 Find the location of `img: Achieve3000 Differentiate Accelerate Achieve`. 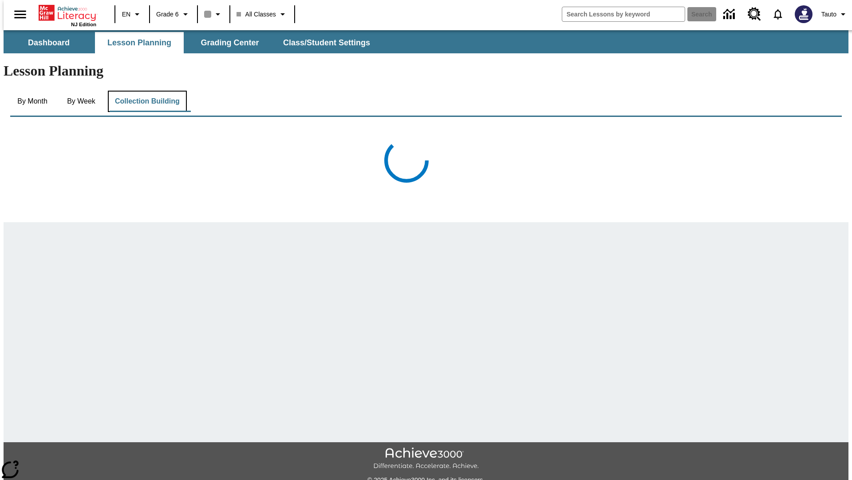

img: Achieve3000 Differentiate Accelerate Achieve is located at coordinates (426, 458).